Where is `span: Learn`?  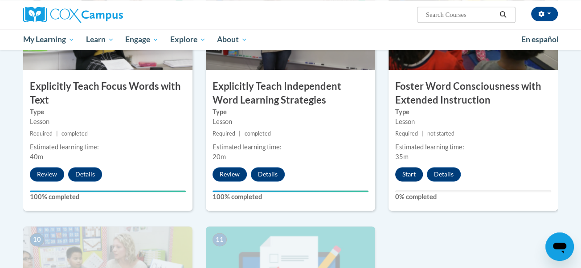
span: Learn is located at coordinates (100, 40).